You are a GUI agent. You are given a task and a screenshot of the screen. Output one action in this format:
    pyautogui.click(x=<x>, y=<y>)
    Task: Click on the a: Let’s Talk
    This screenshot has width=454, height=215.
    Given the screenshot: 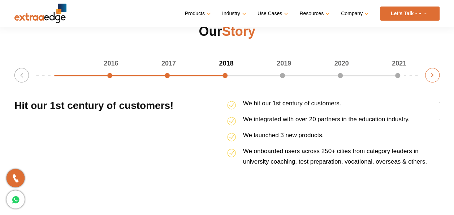 What is the action you would take?
    pyautogui.click(x=410, y=13)
    